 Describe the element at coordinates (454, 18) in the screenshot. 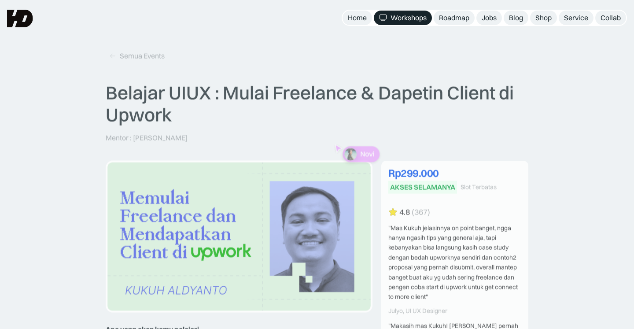

I see `div: Roadmap` at that location.